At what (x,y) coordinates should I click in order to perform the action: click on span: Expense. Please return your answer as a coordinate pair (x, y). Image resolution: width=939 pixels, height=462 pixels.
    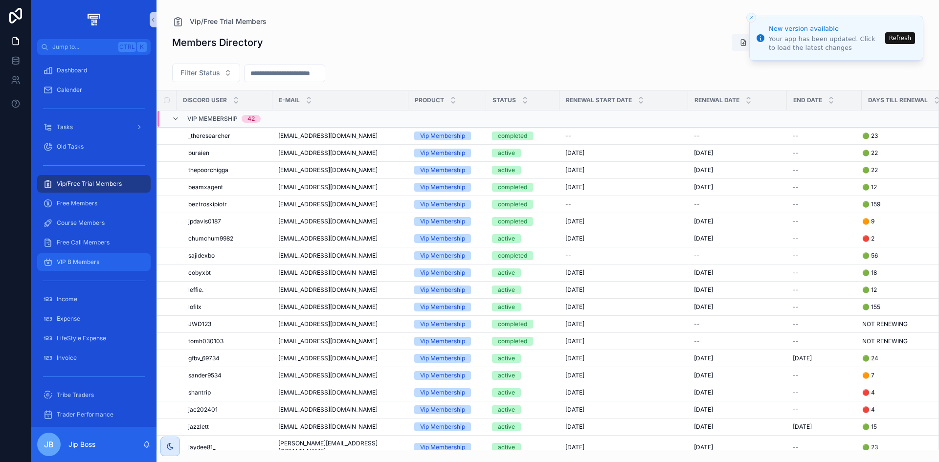
    Looking at the image, I should click on (68, 319).